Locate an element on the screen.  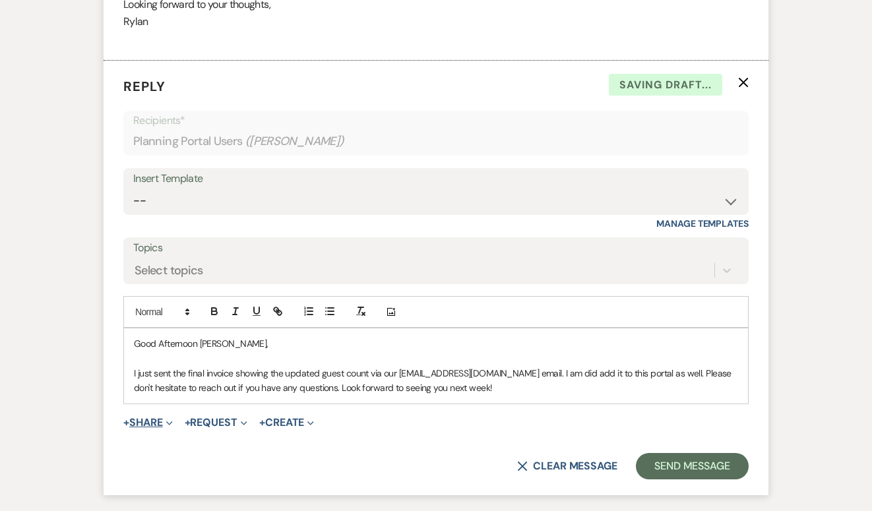
span: Saving draft... is located at coordinates (666, 85).